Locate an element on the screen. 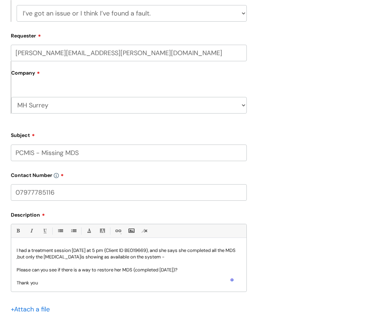 Image resolution: width=381 pixels, height=328 pixels. label: Contact Number is located at coordinates (129, 174).